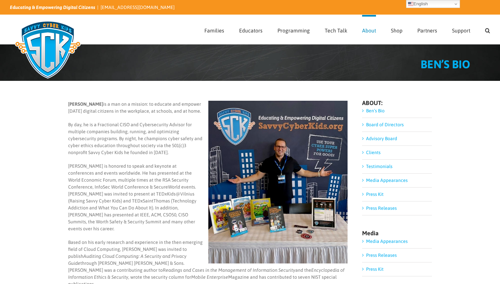 The width and height of the screenshot is (500, 284). What do you see at coordinates (397, 30) in the screenshot?
I see `span: Shop` at bounding box center [397, 30].